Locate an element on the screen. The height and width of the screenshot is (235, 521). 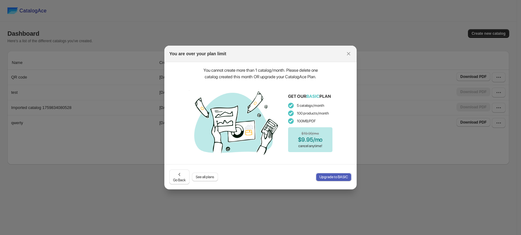
span: See all plans is located at coordinates (205, 177).